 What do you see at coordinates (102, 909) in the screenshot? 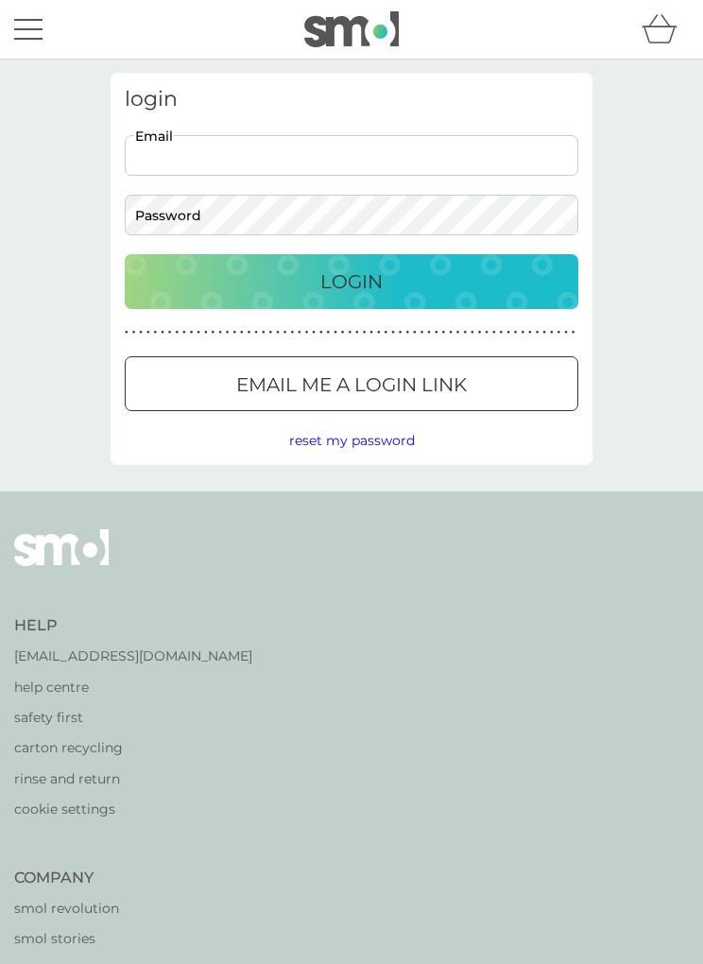
I see `p: smol revolution` at bounding box center [102, 909].